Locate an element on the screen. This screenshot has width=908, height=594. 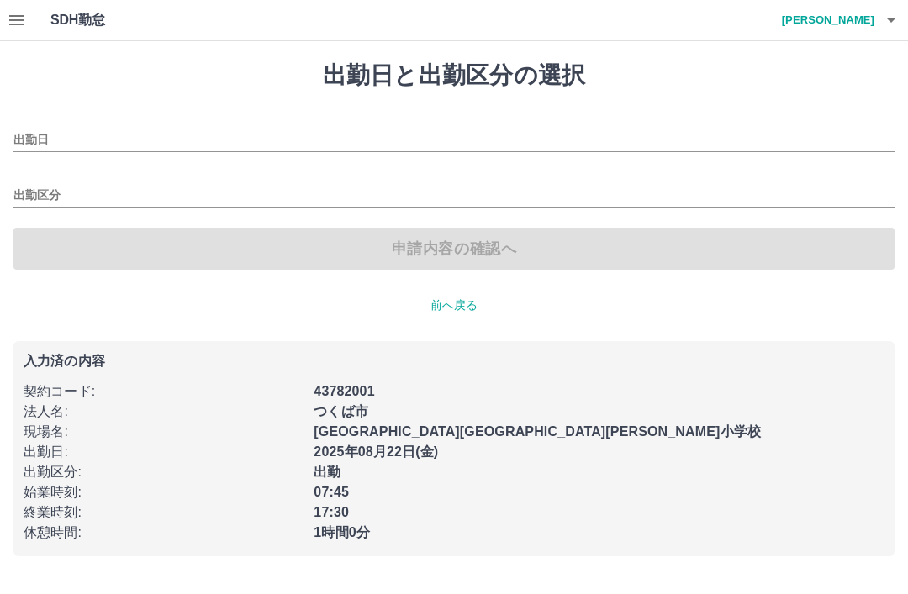
p: 前へ戻る is located at coordinates (454, 305).